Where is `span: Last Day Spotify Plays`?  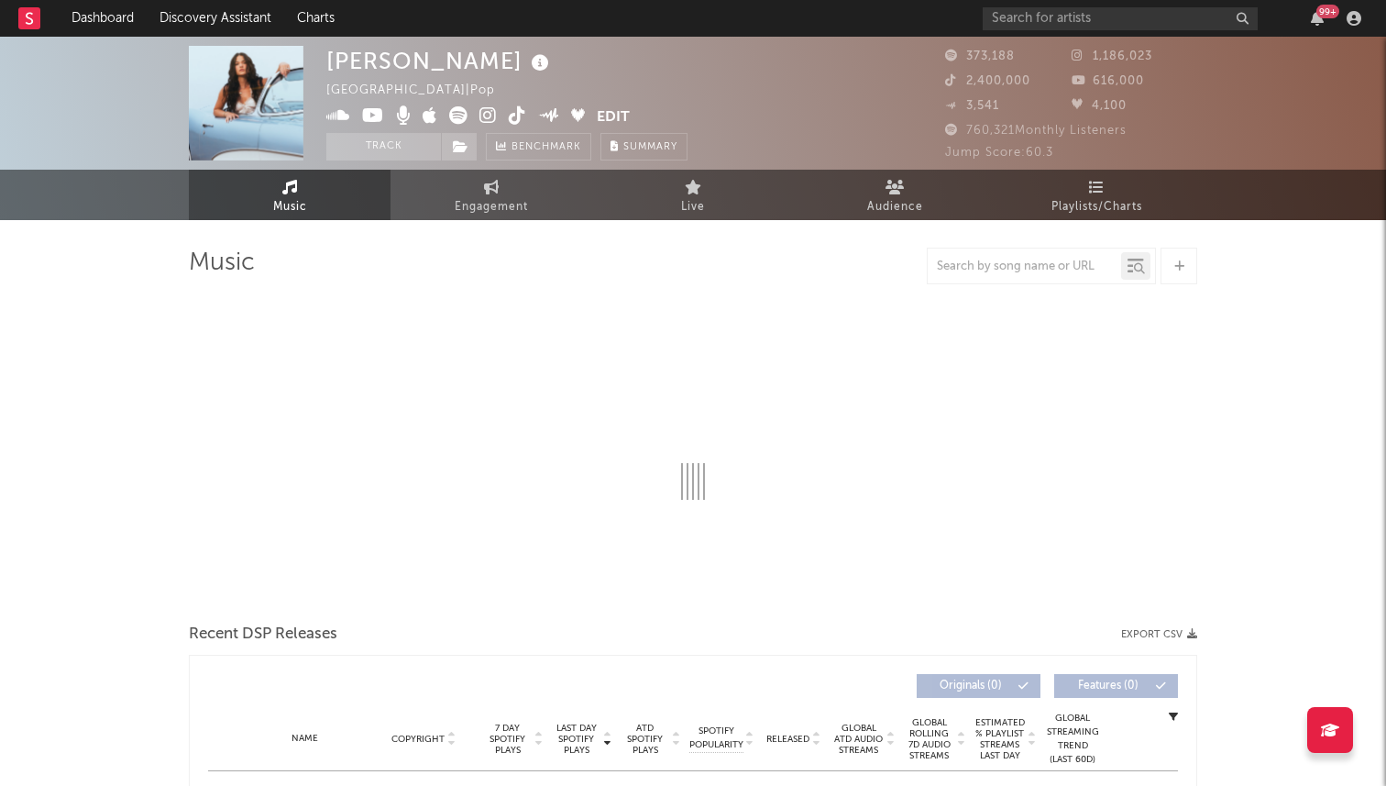
span: Last Day Spotify Plays is located at coordinates (576, 739).